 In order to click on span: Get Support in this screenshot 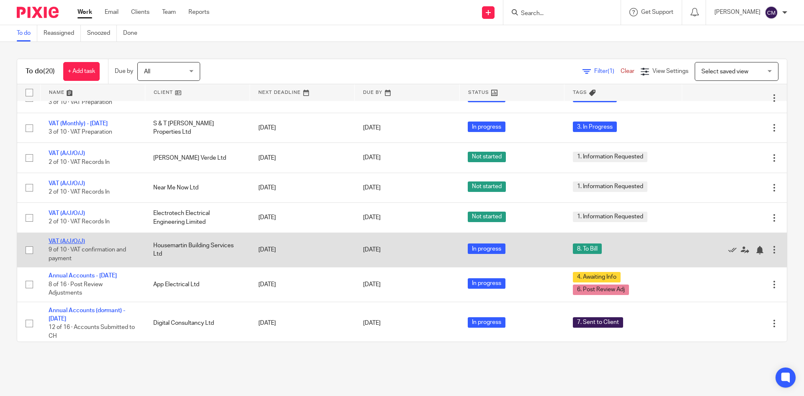, I will do `click(657, 12)`.